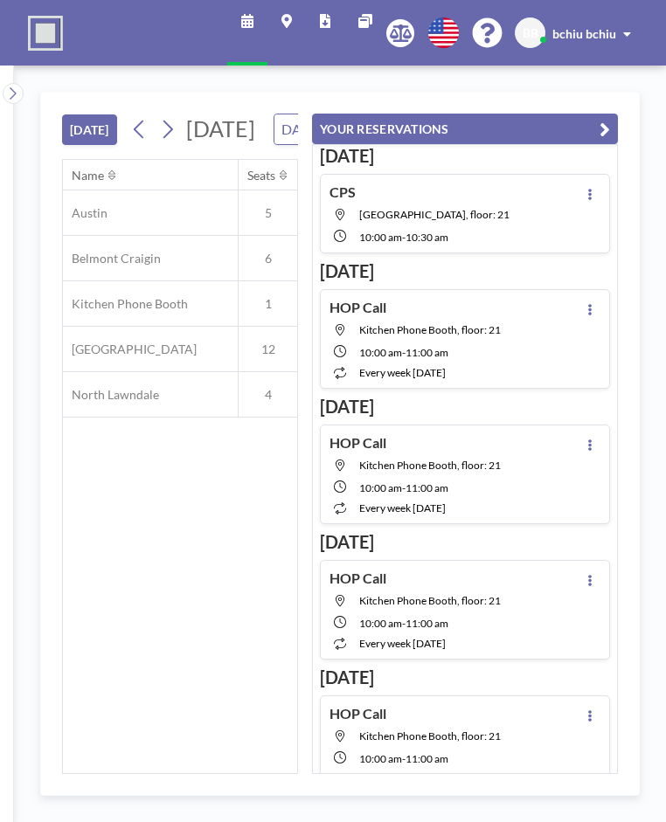  Describe the element at coordinates (268, 395) in the screenshot. I see `span: 4` at that location.